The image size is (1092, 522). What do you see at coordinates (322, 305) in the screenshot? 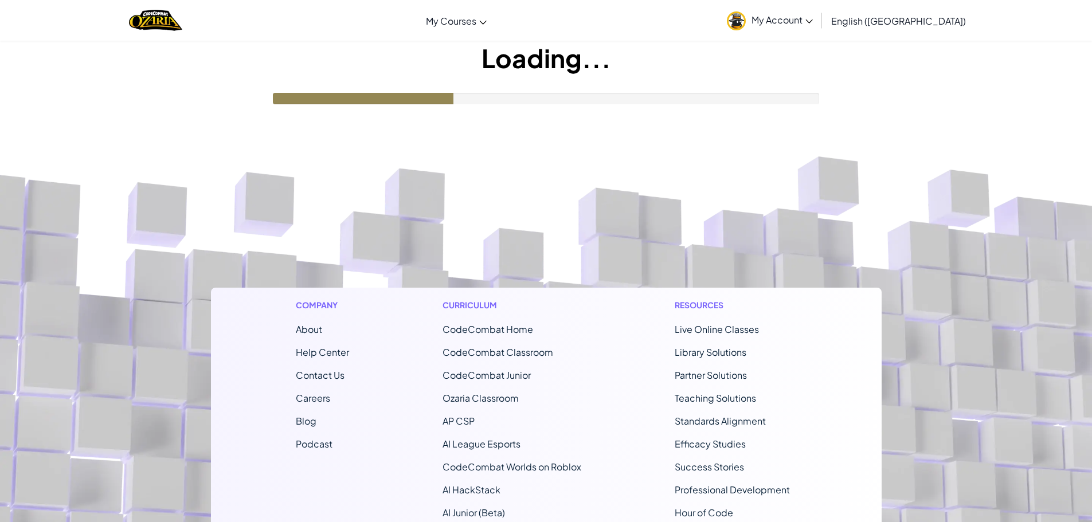
I see `h1: Company` at bounding box center [322, 305].